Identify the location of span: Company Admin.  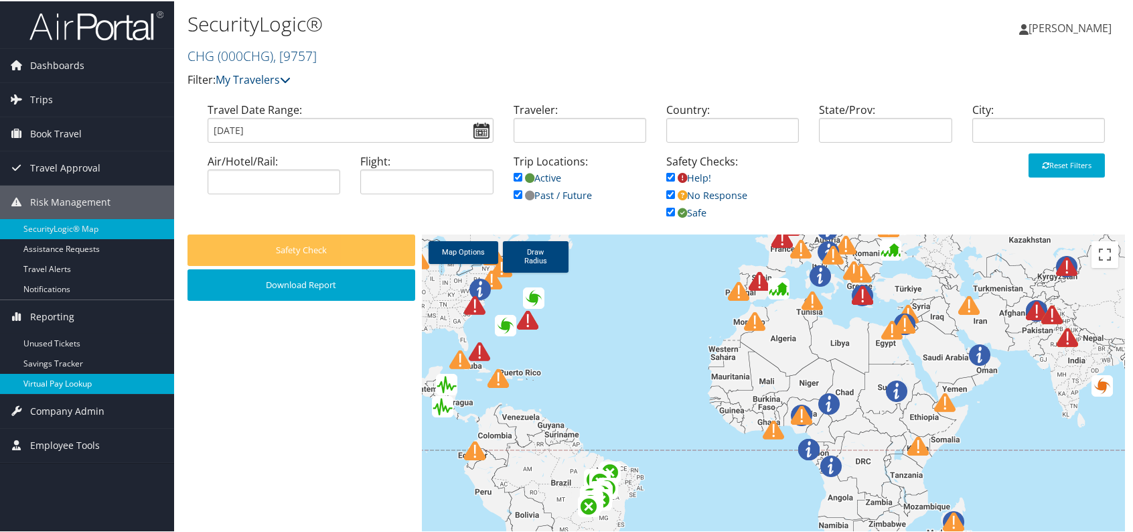
(67, 410).